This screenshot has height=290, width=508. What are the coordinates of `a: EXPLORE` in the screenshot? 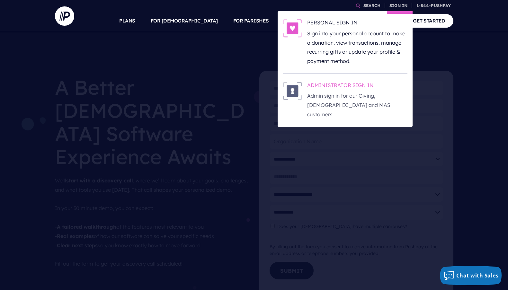 It's located at (340, 21).